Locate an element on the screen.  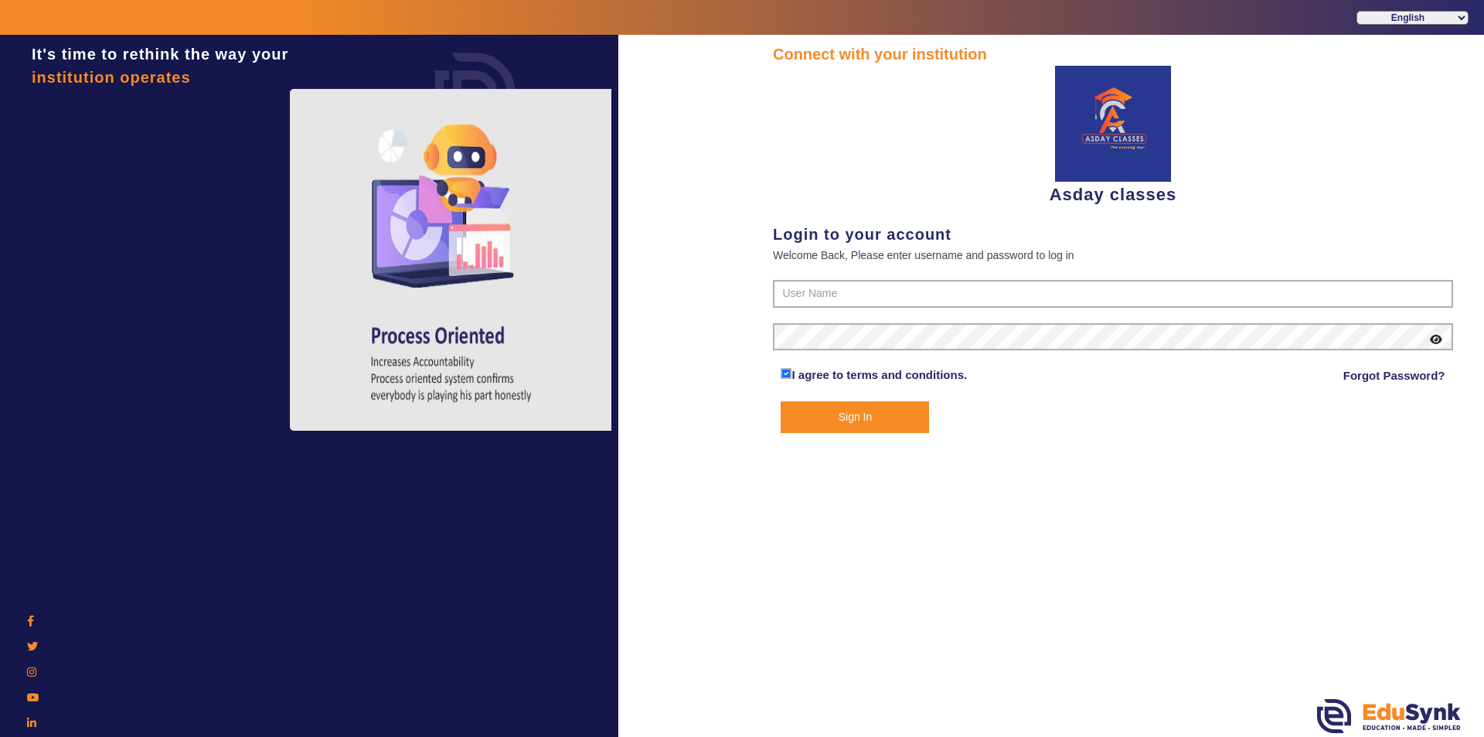
img: 6c26f0c6-1b4f-4b8f-9f13-0669d385e8b7 is located at coordinates (1113, 124).